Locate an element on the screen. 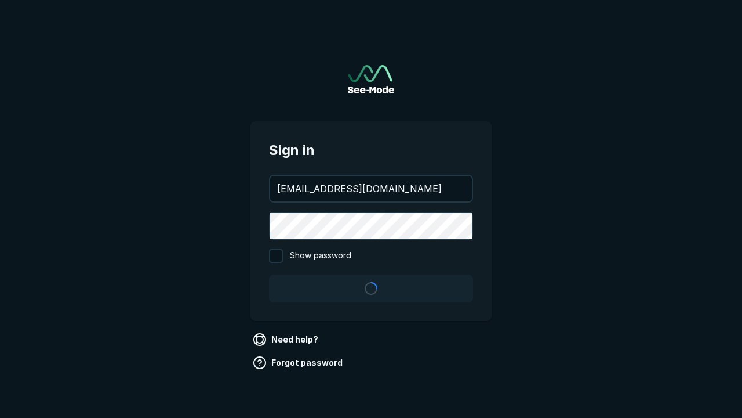 The image size is (742, 418). img: See-Mode Logo is located at coordinates (371, 79).